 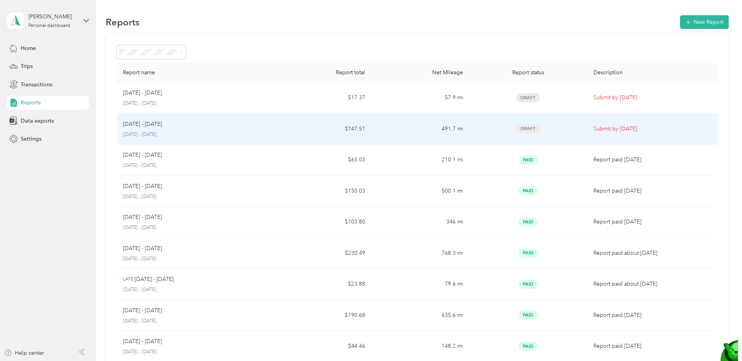 I want to click on td: 491.7 mi, so click(x=420, y=129).